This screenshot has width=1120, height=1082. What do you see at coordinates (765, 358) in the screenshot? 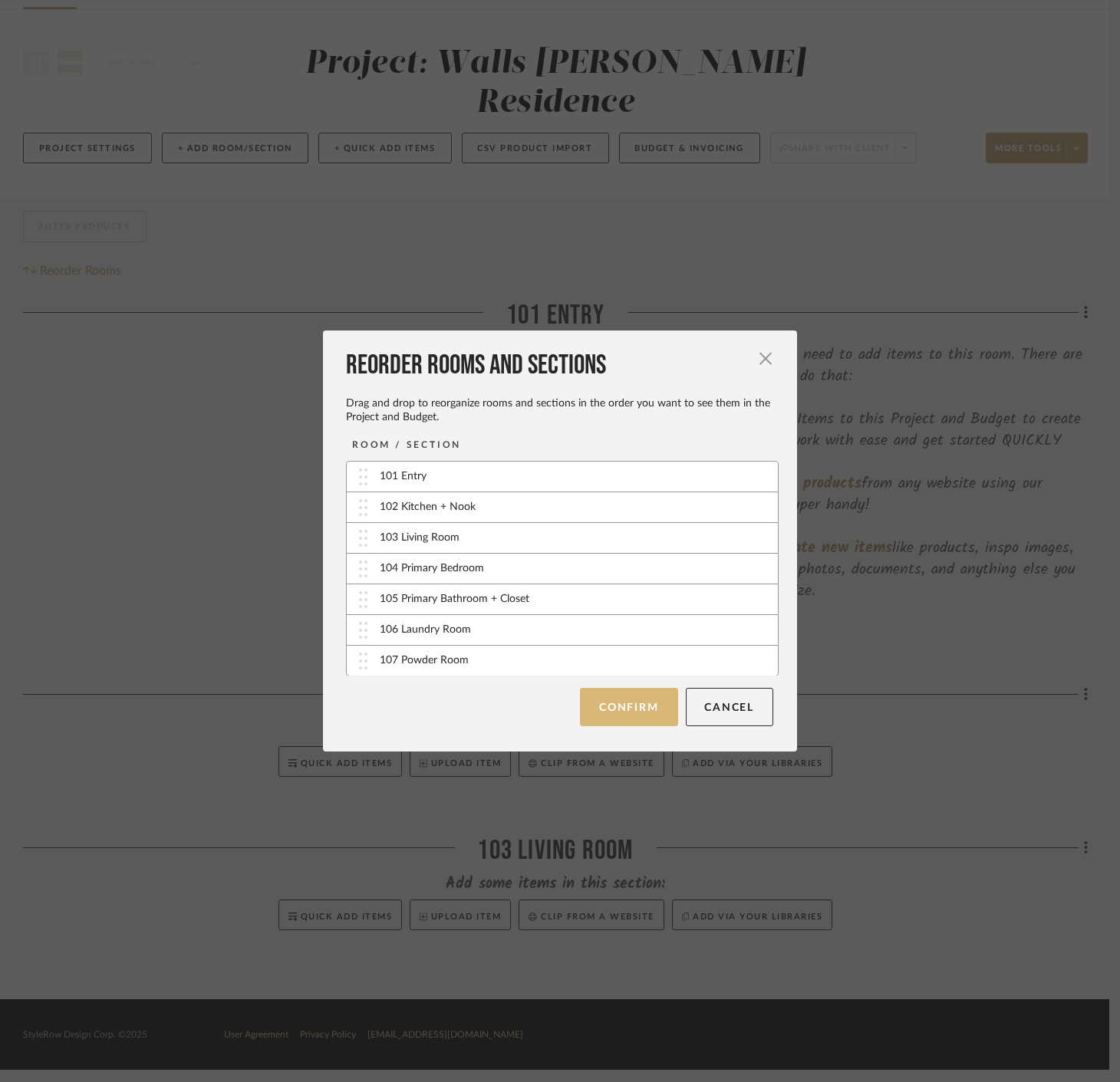
I see `button: Close` at bounding box center [765, 358].